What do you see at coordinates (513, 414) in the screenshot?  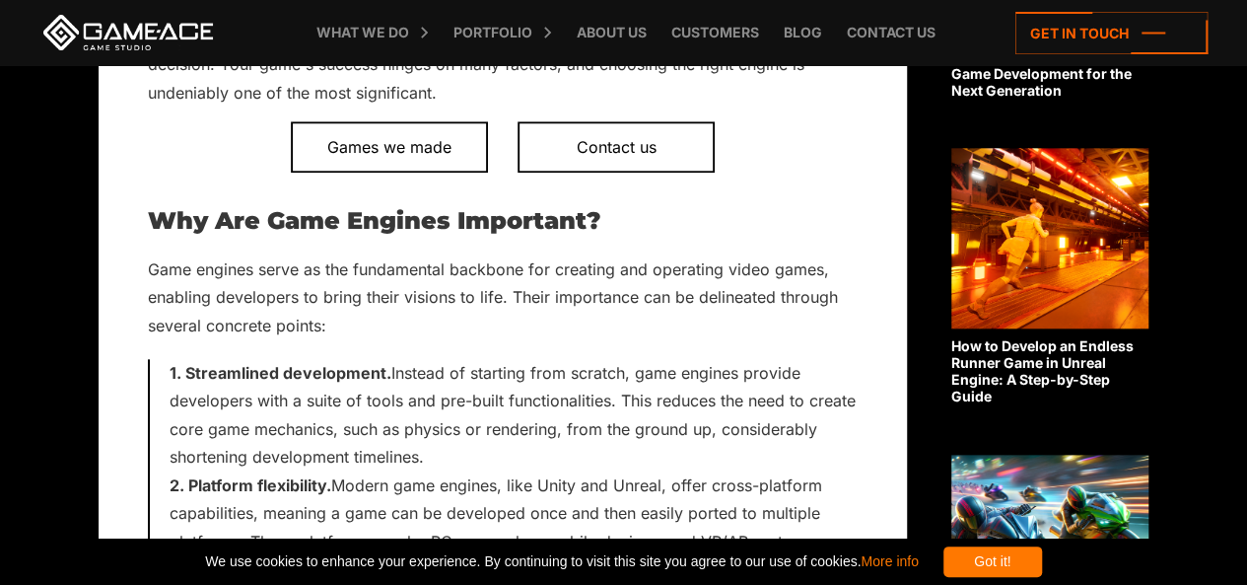 I see `span: Instead of starting from scratch, game engines provide developers with a suite of tools and pre-b...` at bounding box center [513, 414].